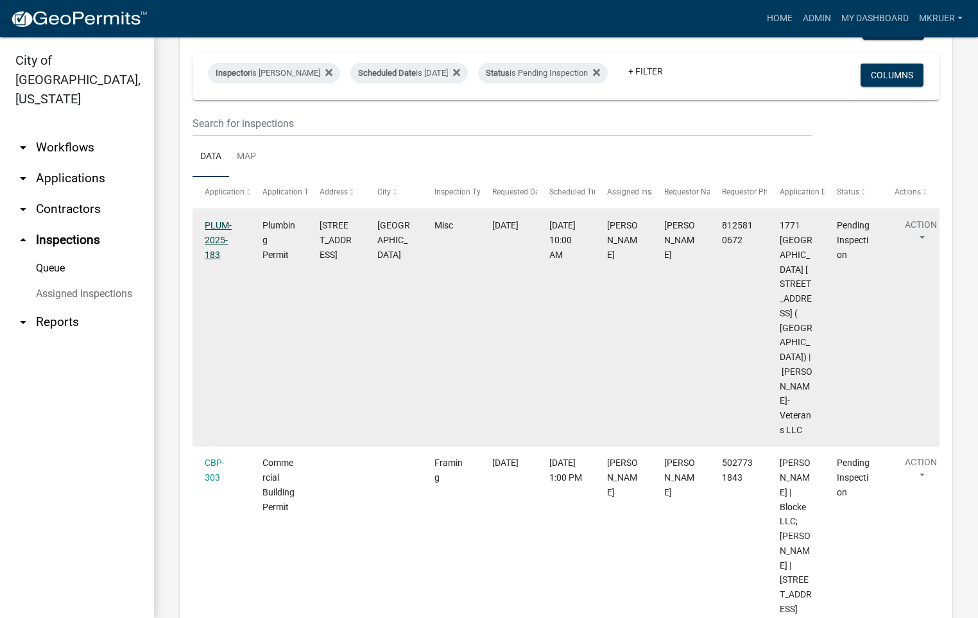 This screenshot has width=978, height=618. What do you see at coordinates (221, 192) in the screenshot?
I see `datatable-header-cell: Application` at bounding box center [221, 192].